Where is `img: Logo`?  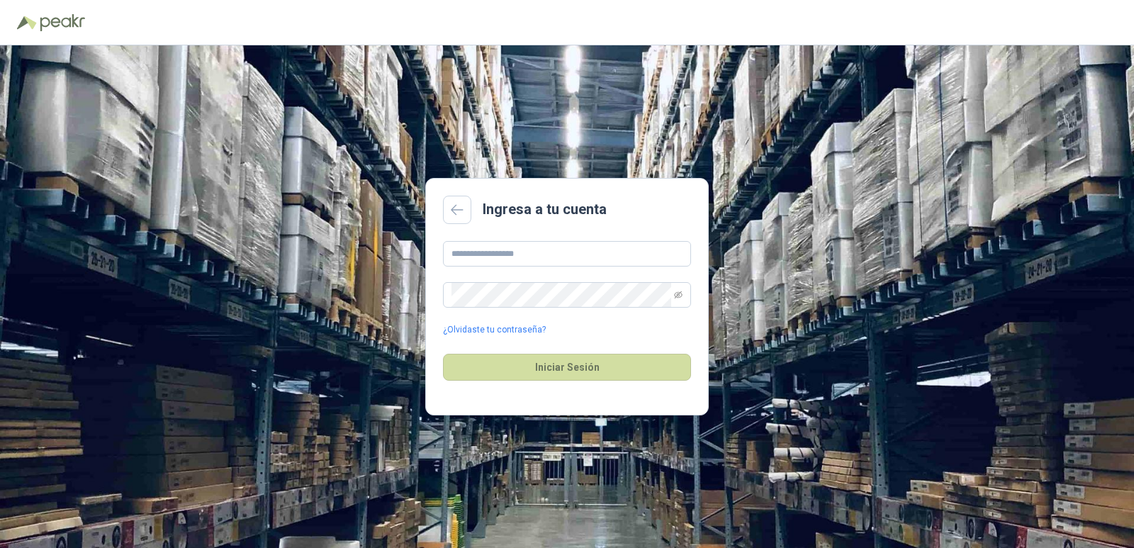
img: Logo is located at coordinates (27, 23).